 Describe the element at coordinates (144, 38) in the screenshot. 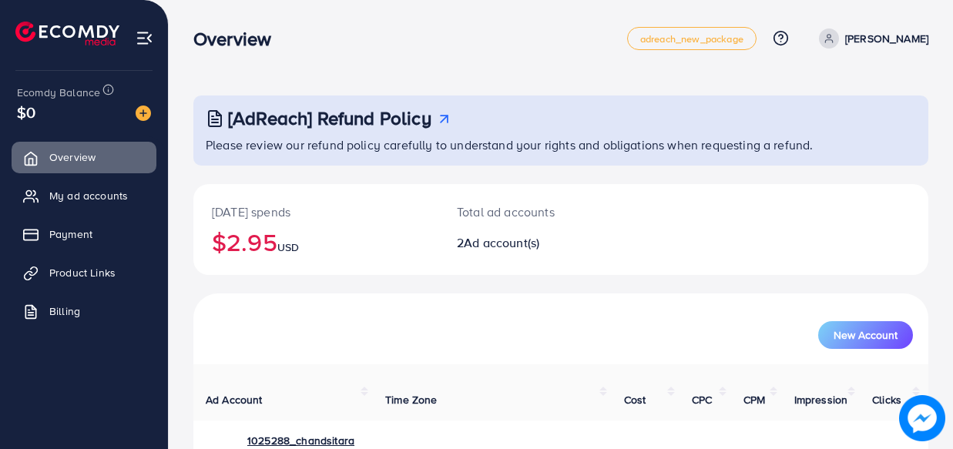

I see `img: menu` at that location.